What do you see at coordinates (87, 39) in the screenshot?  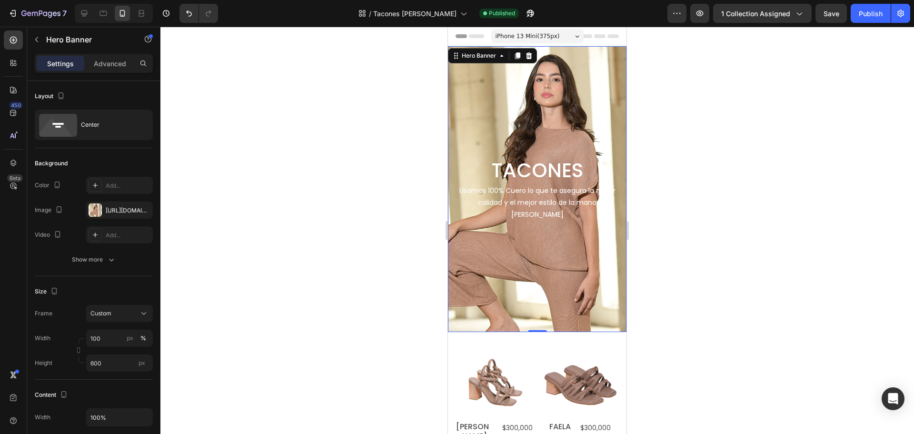 I see `p: Hero Banner` at bounding box center [87, 39].